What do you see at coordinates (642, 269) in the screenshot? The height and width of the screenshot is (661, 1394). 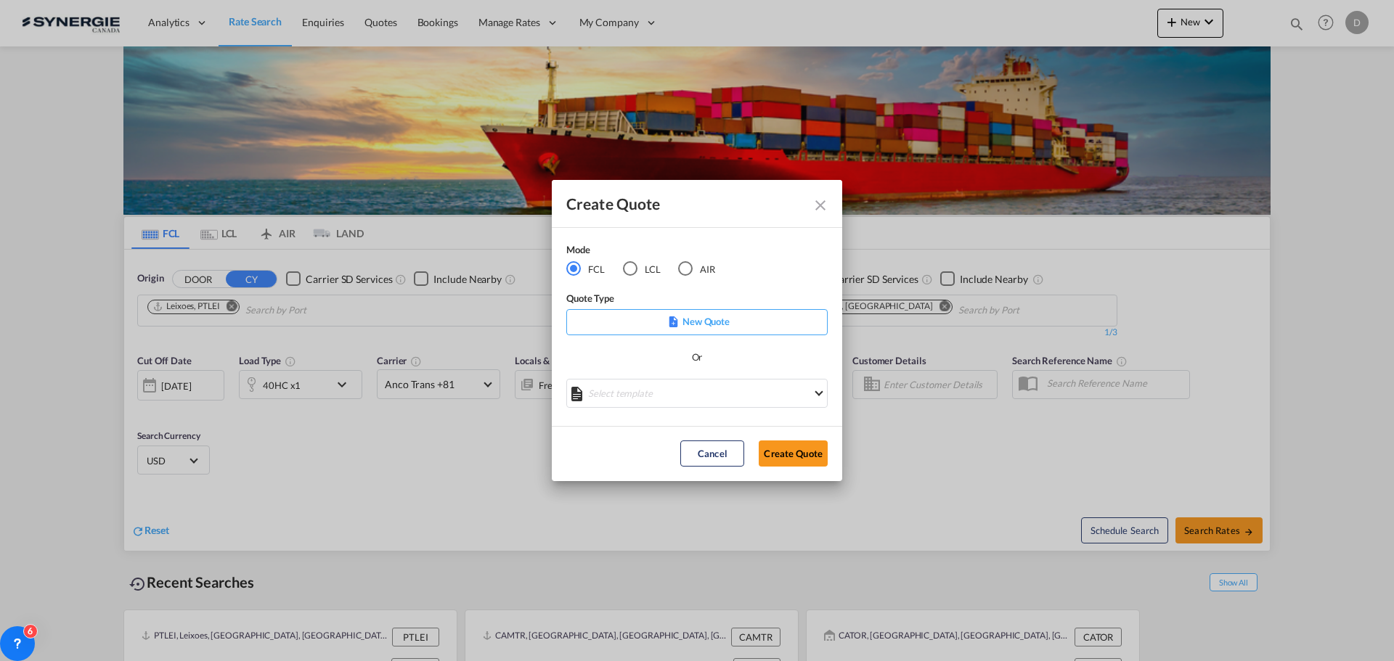 I see `md-radio-button: LCL` at bounding box center [642, 269].